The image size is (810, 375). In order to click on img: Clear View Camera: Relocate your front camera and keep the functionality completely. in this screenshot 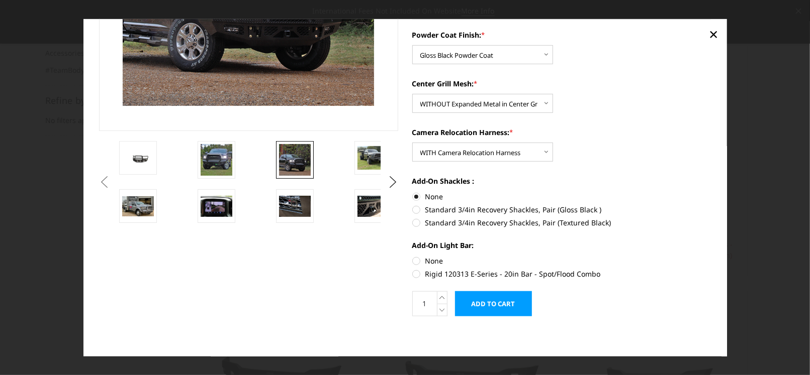, I will do `click(216, 207)`.